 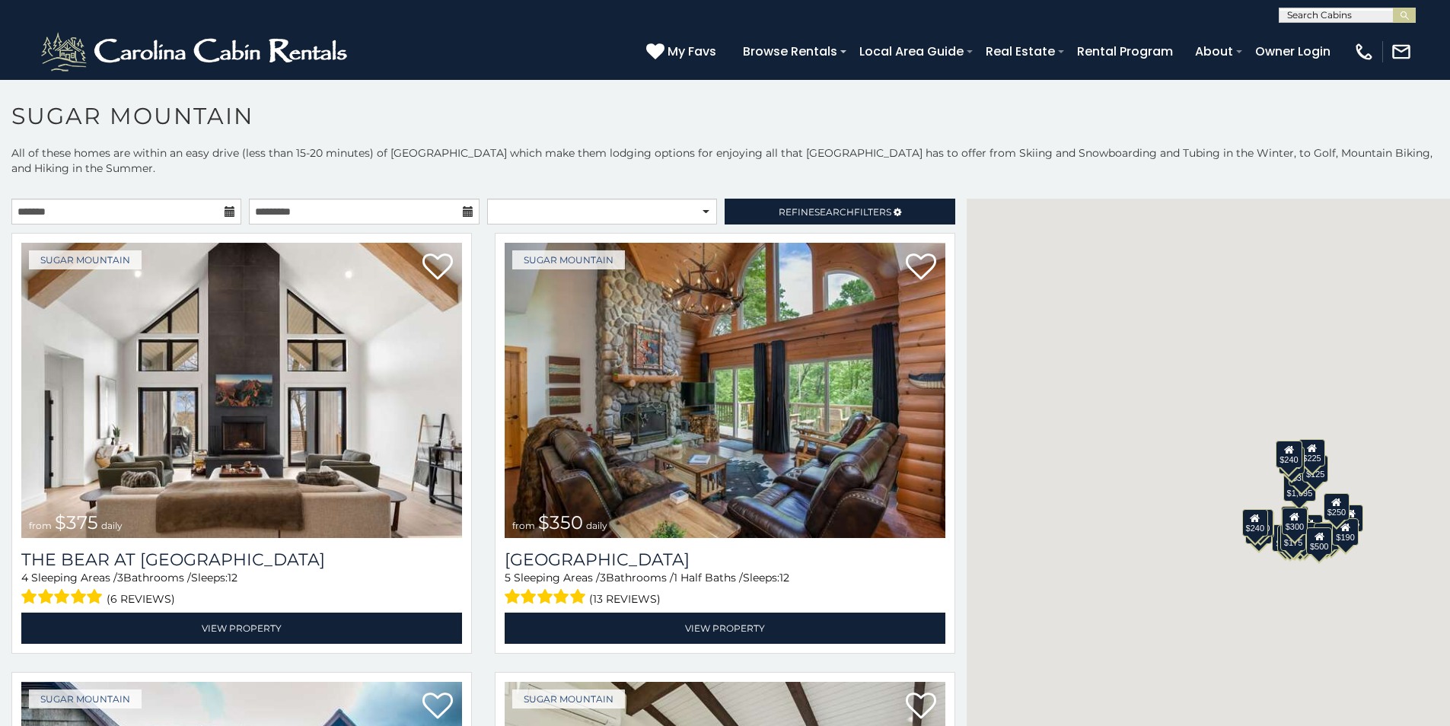 What do you see at coordinates (24, 578) in the screenshot?
I see `span: 4` at bounding box center [24, 578].